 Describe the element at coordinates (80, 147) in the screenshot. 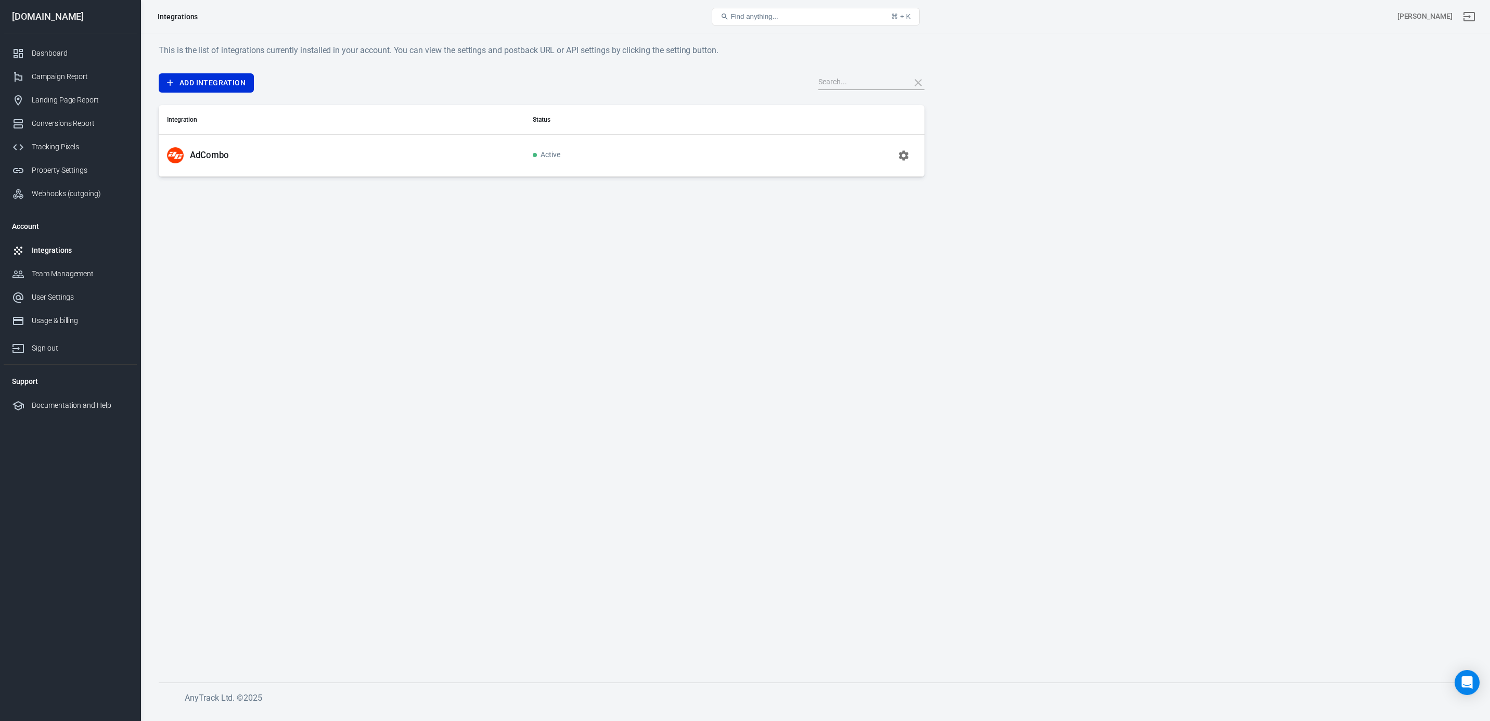

I see `div: Tracking Pixels` at that location.